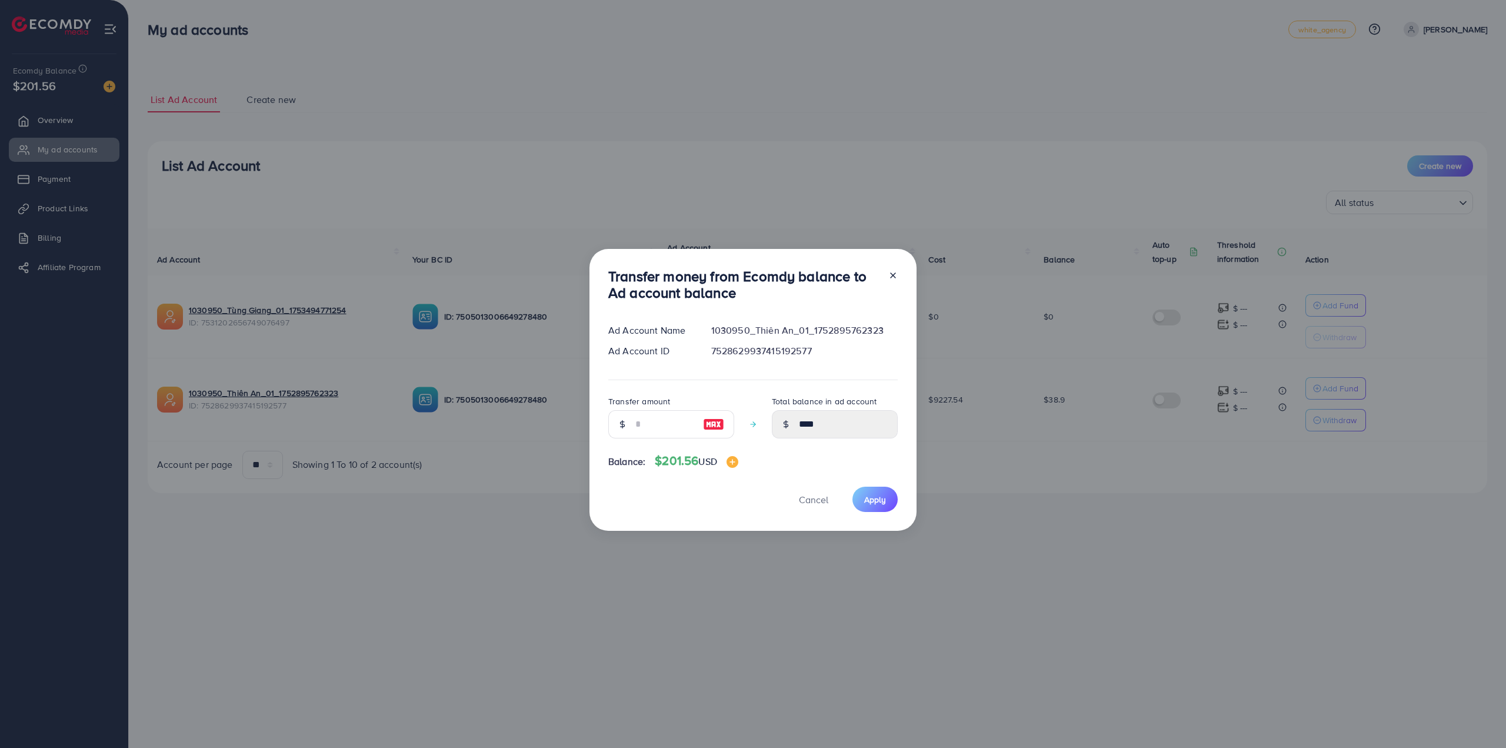 The height and width of the screenshot is (748, 1506). What do you see at coordinates (814, 500) in the screenshot?
I see `span: Cancel` at bounding box center [814, 500].